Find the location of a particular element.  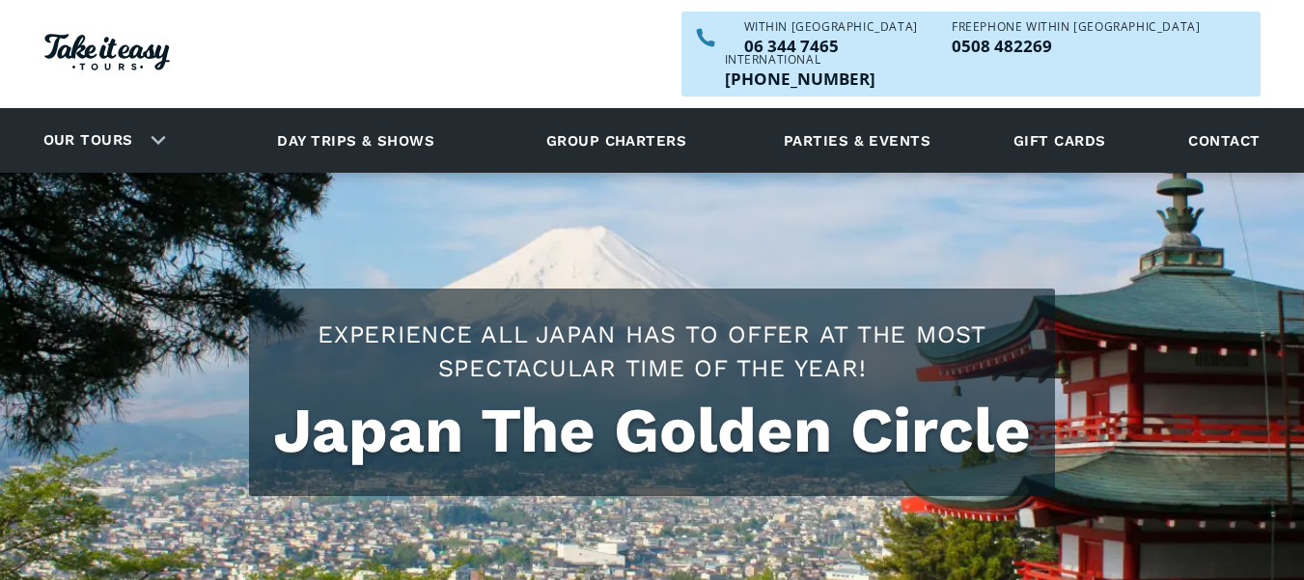

a: Parties & events is located at coordinates (857, 140).